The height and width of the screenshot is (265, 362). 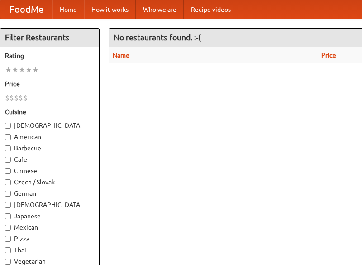 I want to click on input: Japanese, so click(x=8, y=216).